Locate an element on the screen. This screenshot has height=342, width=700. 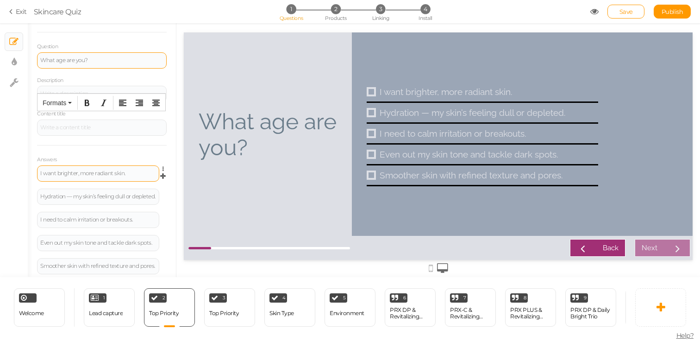
li: 2 Products is located at coordinates (336, 9).